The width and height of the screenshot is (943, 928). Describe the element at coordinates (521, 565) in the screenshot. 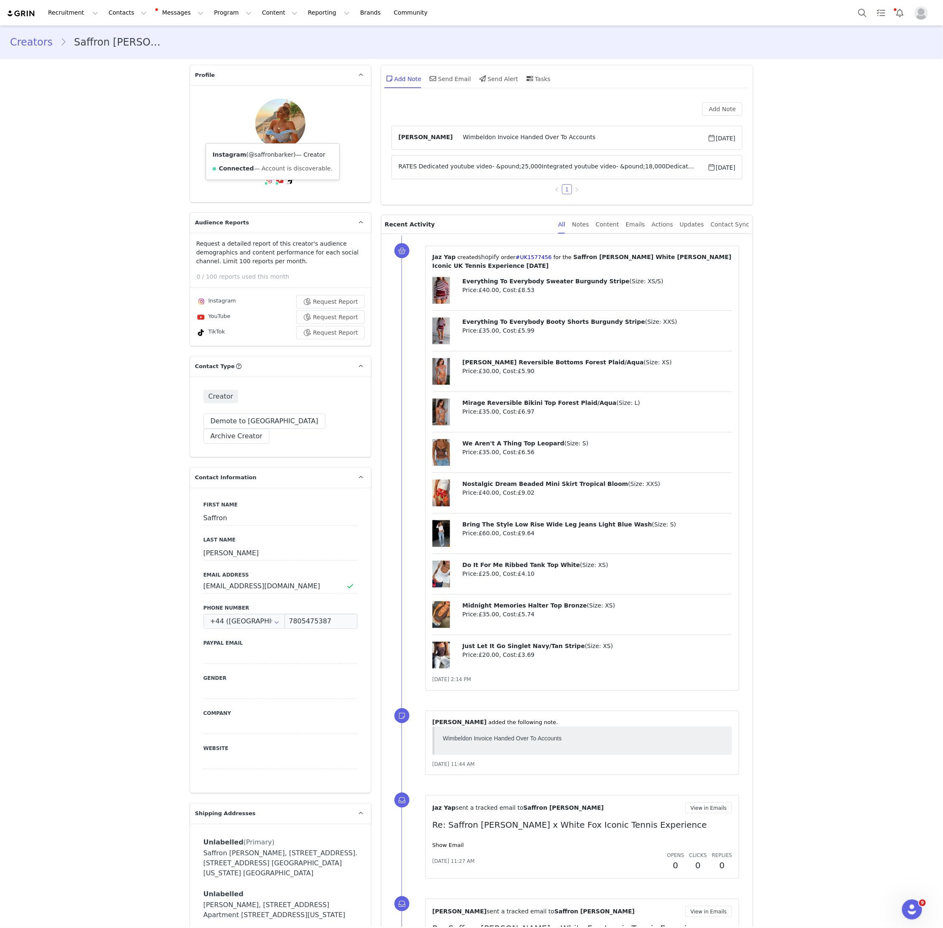

I see `span: Do It For Me Ribbed Tank Top White` at that location.